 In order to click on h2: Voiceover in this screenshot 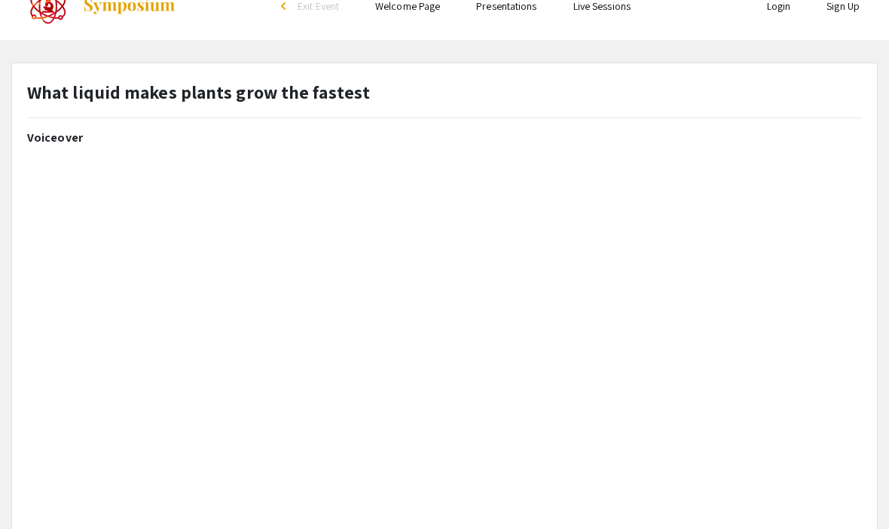, I will do `click(445, 137)`.